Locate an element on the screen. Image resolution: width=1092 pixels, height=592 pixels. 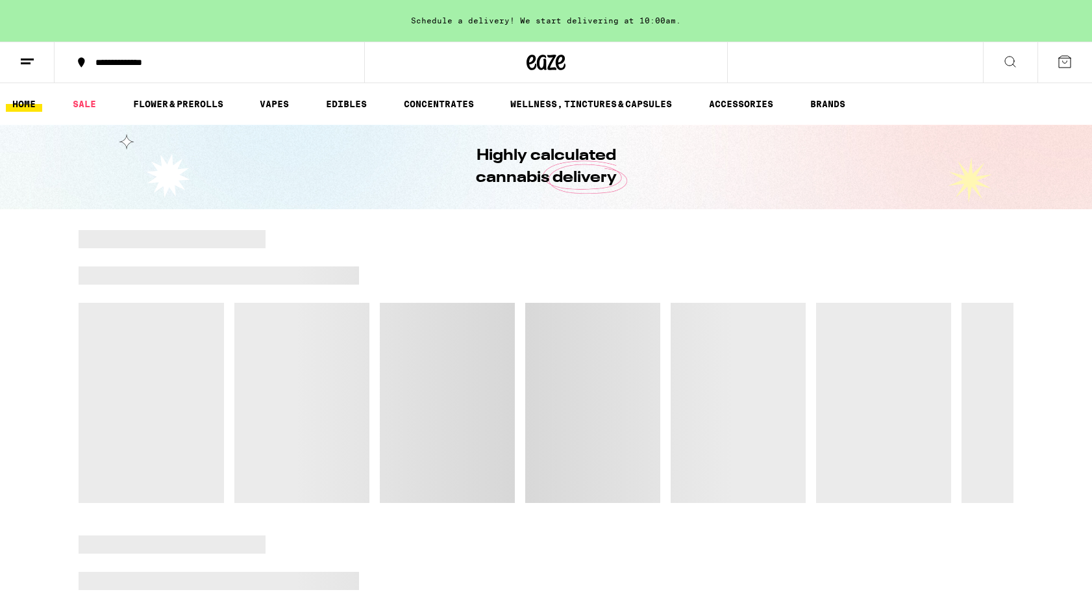
a: SALE is located at coordinates (84, 104).